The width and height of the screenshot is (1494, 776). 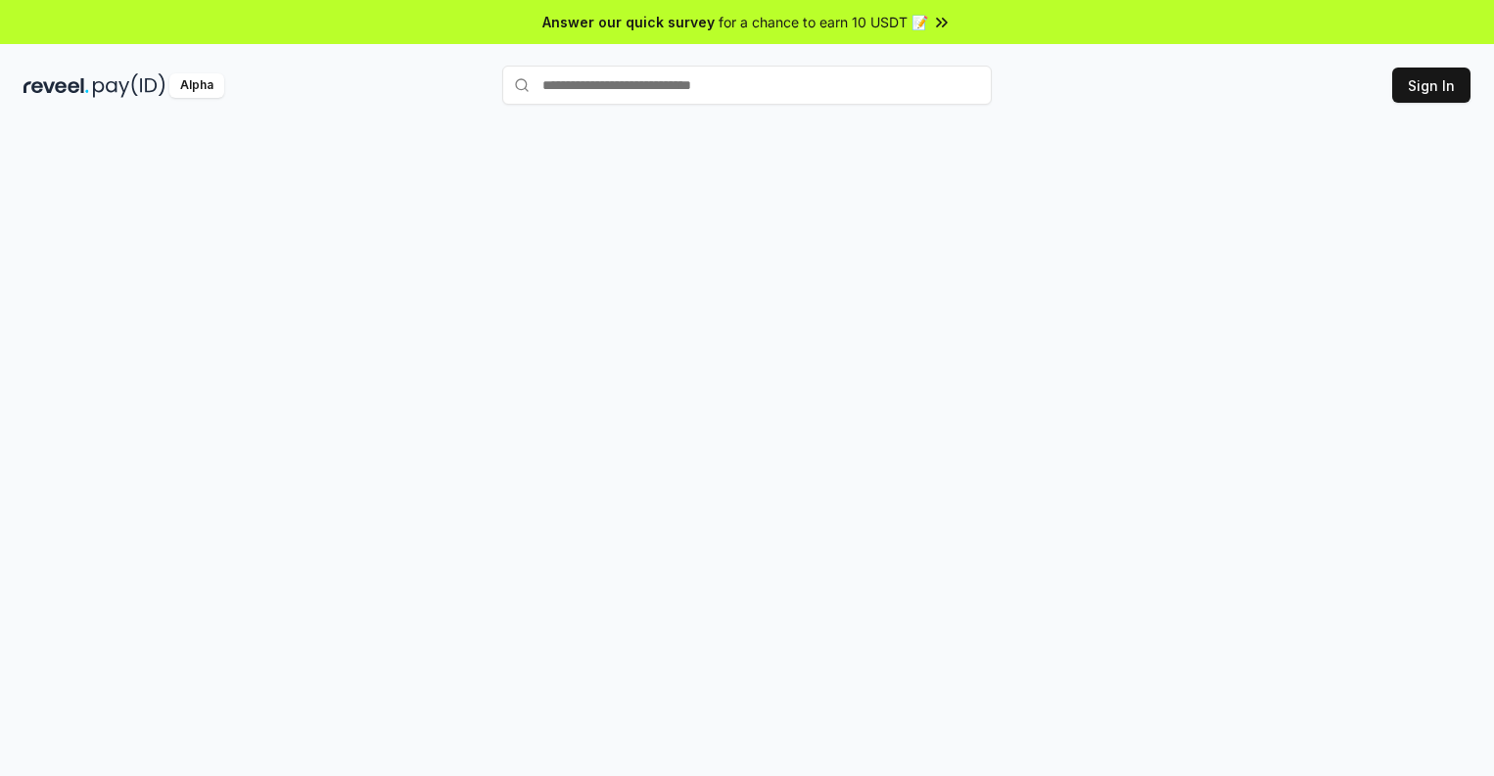 I want to click on span: Answer our quick survey, so click(x=628, y=22).